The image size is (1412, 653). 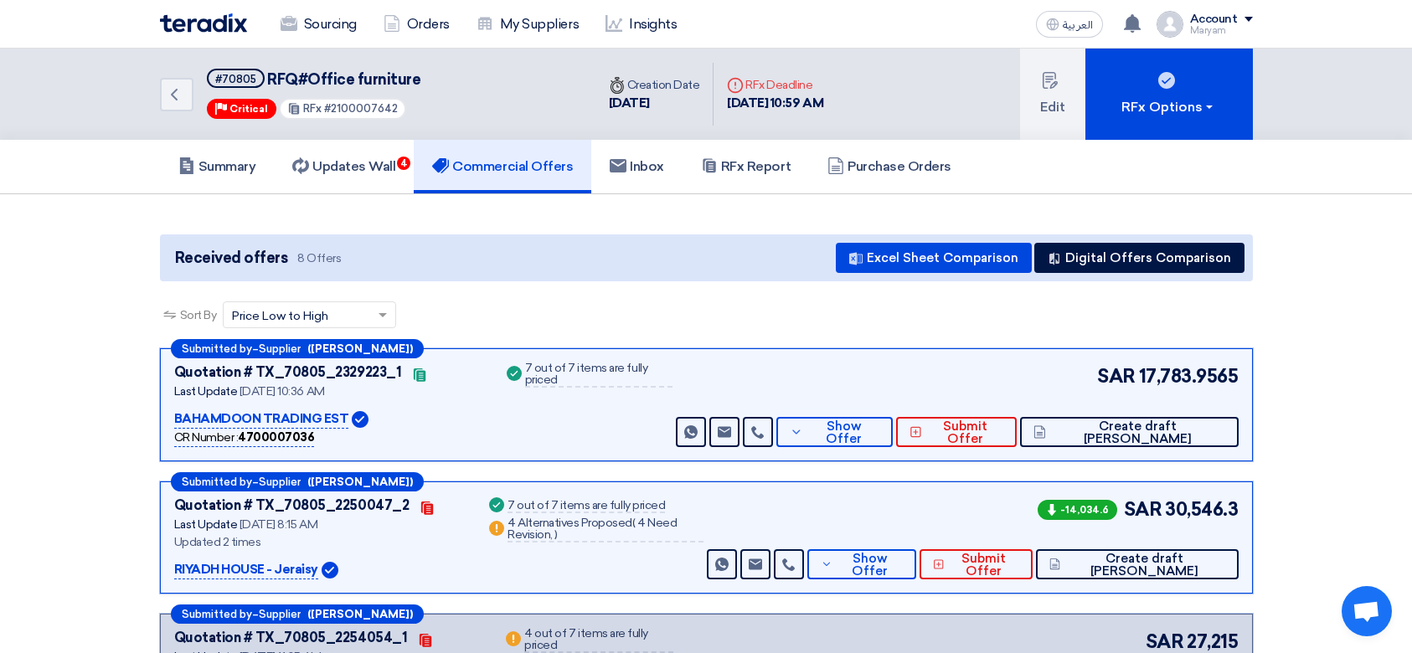 I want to click on h5: Purchase Orders, so click(x=890, y=167).